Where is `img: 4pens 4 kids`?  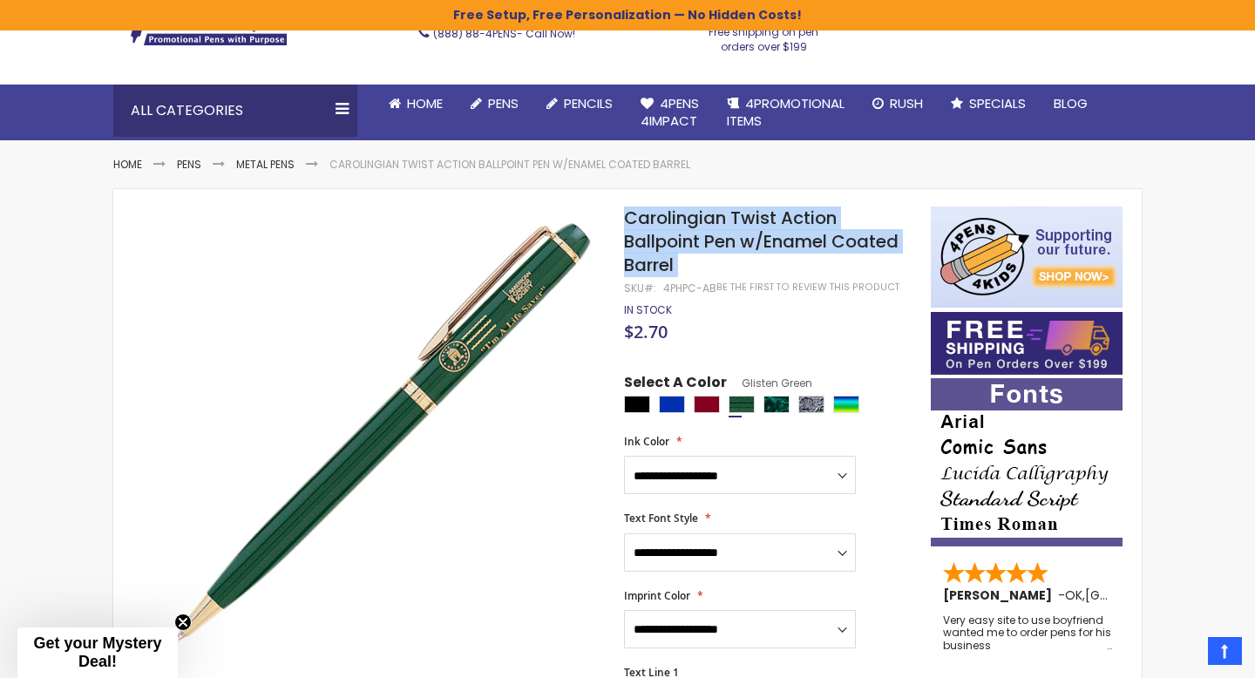 img: 4pens 4 kids is located at coordinates (1027, 257).